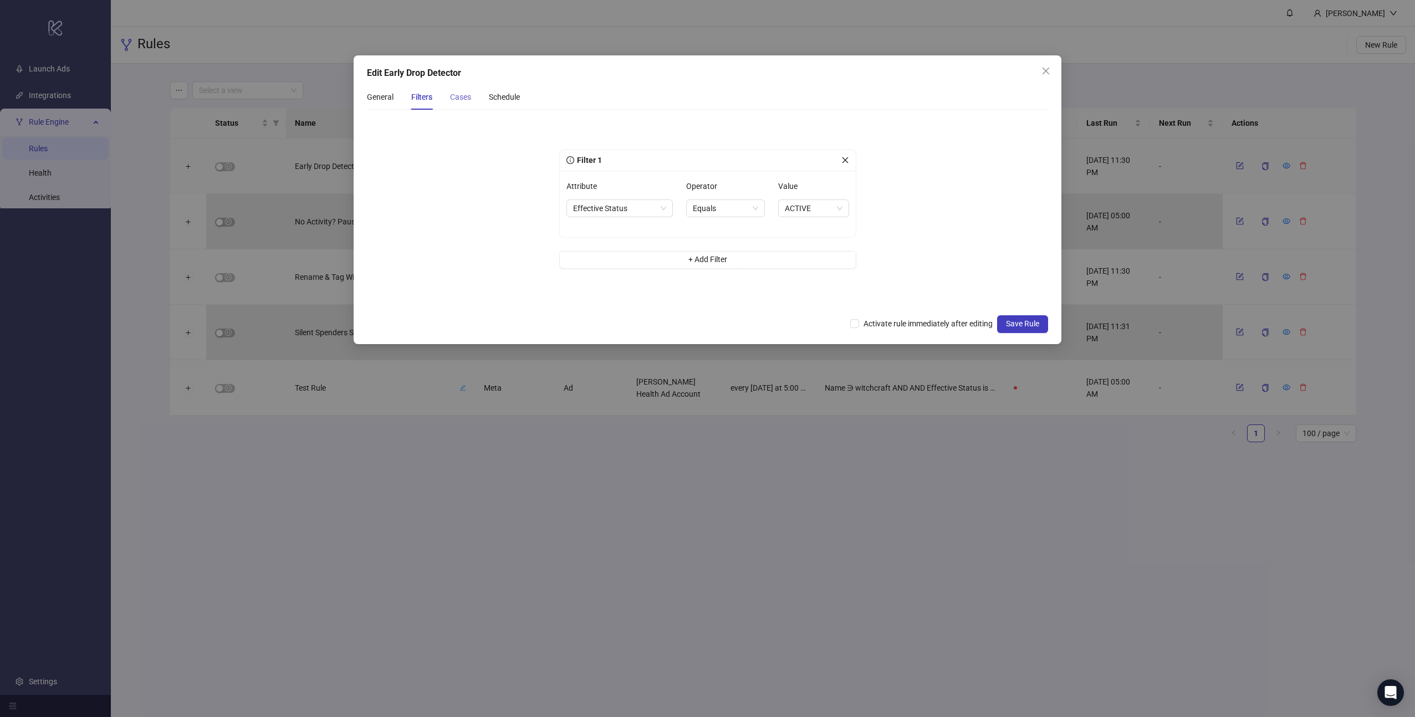 The image size is (1415, 717). Describe the element at coordinates (588, 160) in the screenshot. I see `span: Filter 1` at that location.